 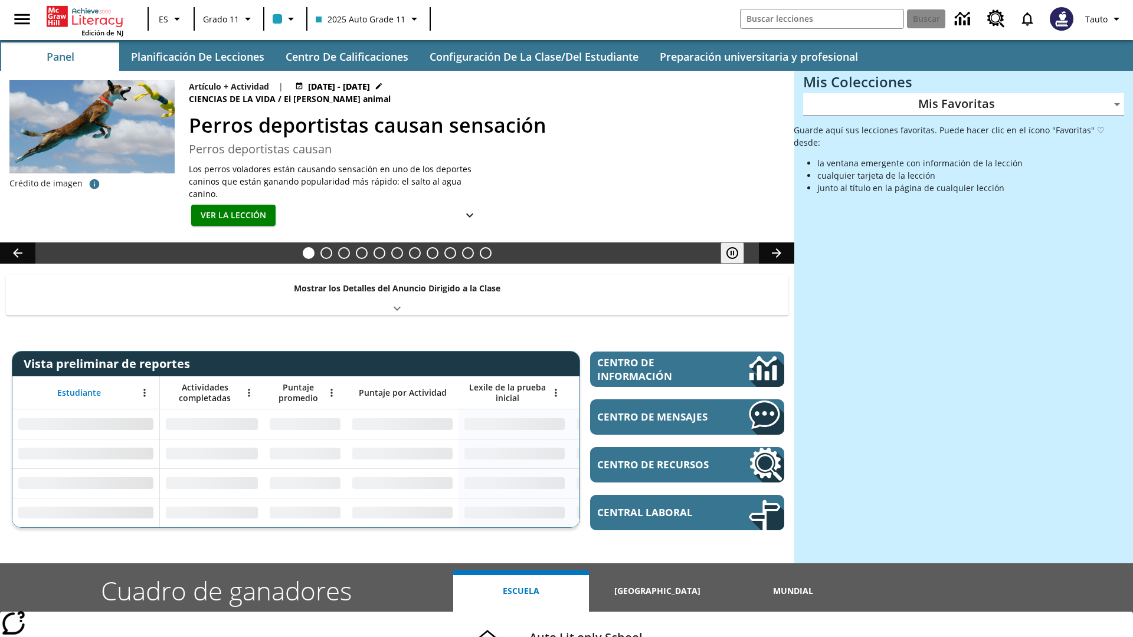 What do you see at coordinates (347, 57) in the screenshot?
I see `button: Centro de calificaciones` at bounding box center [347, 57].